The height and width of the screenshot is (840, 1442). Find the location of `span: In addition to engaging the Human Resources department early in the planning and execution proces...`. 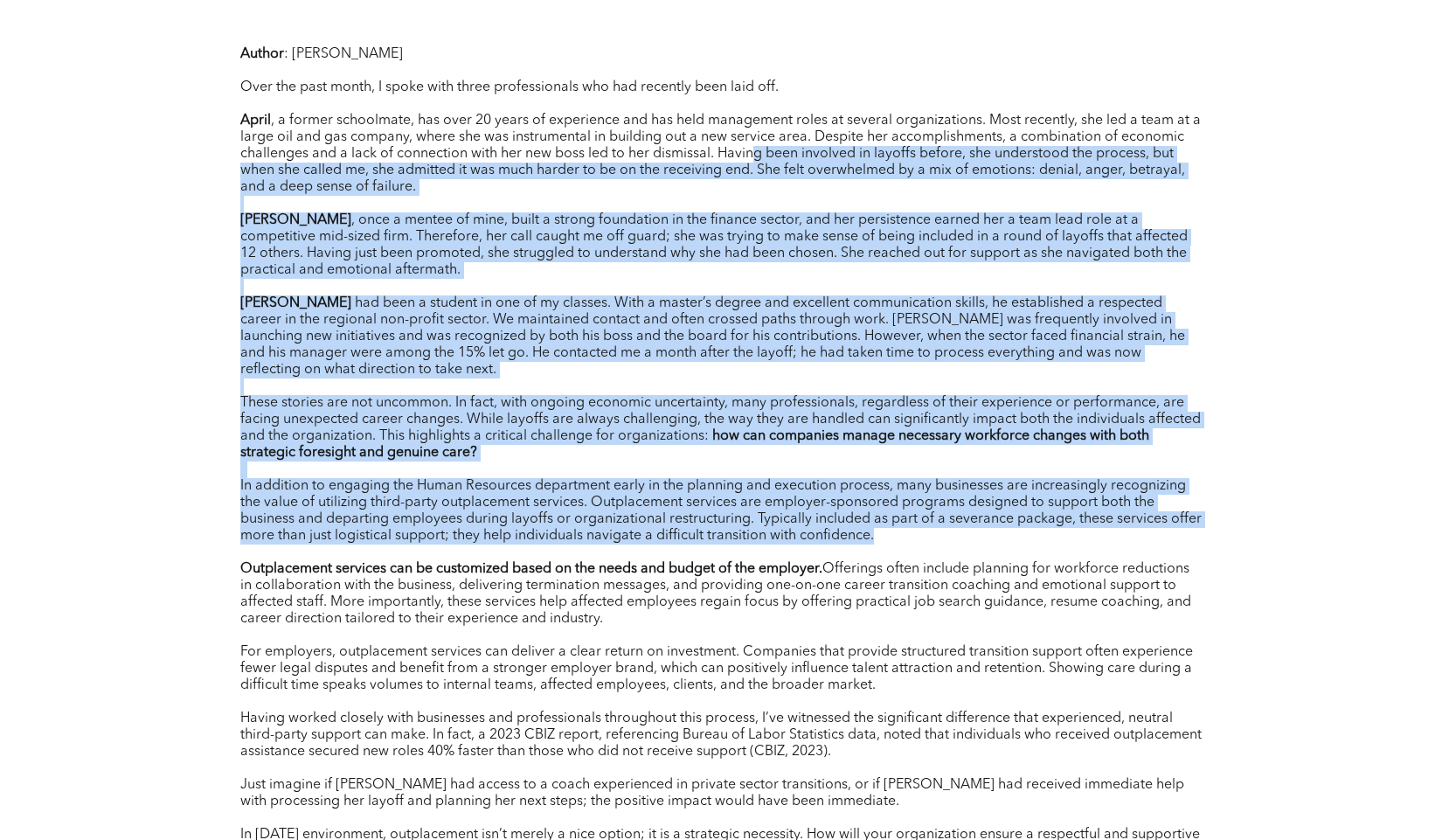

span: In addition to engaging the Human Resources department early in the planning and execution proces... is located at coordinates (721, 510).